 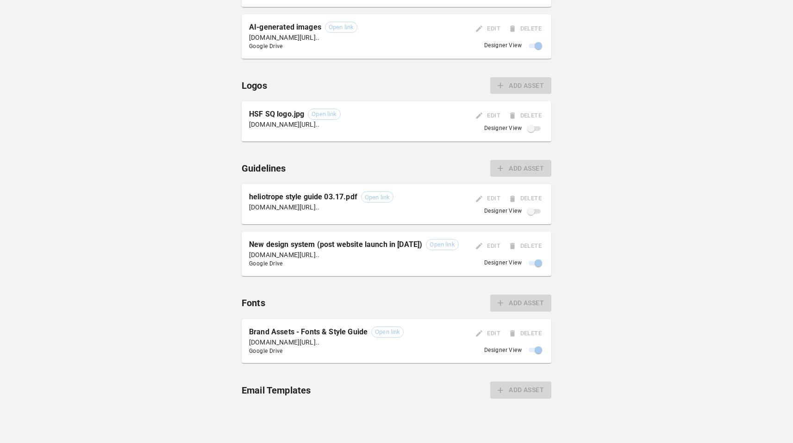 What do you see at coordinates (308, 332) in the screenshot?
I see `p: Brand Assets - Fonts & Style Guide` at bounding box center [308, 332].